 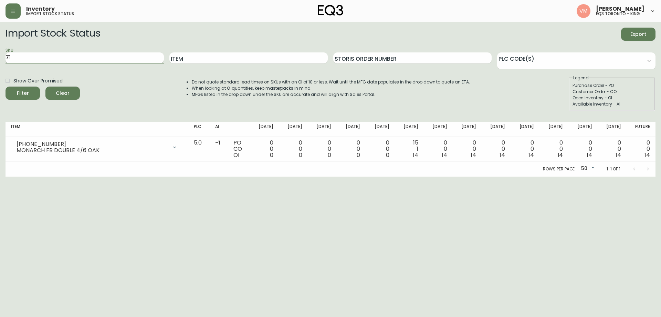 I want to click on img: 0f63483a436850f3a2e29d5ab35f16df, so click(x=584, y=11).